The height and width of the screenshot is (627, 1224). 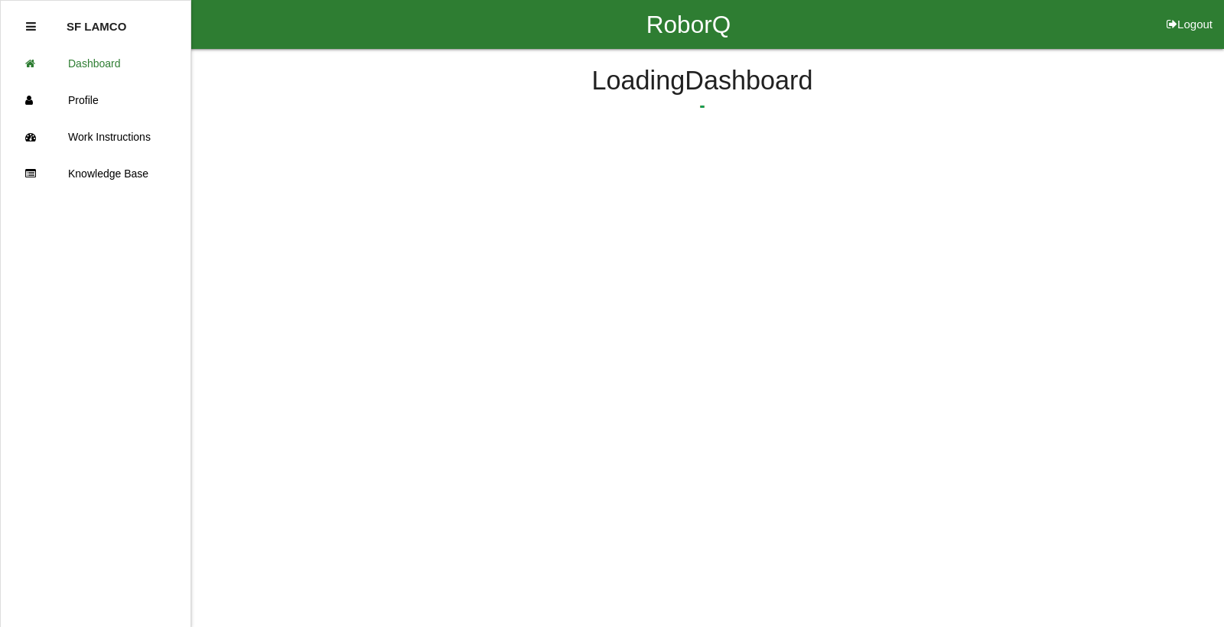 What do you see at coordinates (96, 137) in the screenshot?
I see `a: Work Instructions` at bounding box center [96, 137].